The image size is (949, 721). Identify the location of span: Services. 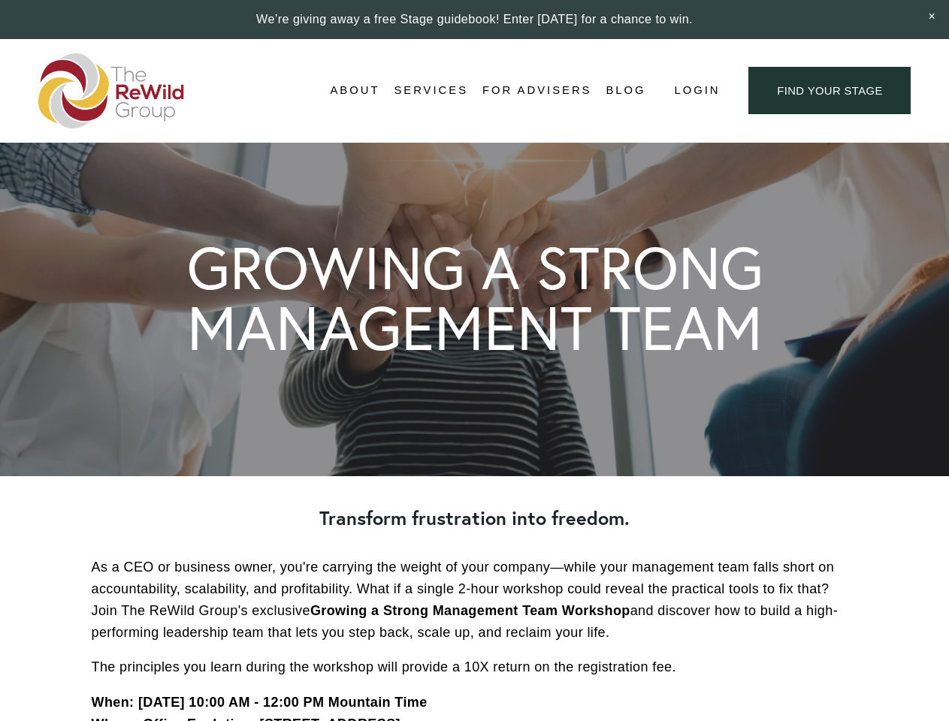
(430, 90).